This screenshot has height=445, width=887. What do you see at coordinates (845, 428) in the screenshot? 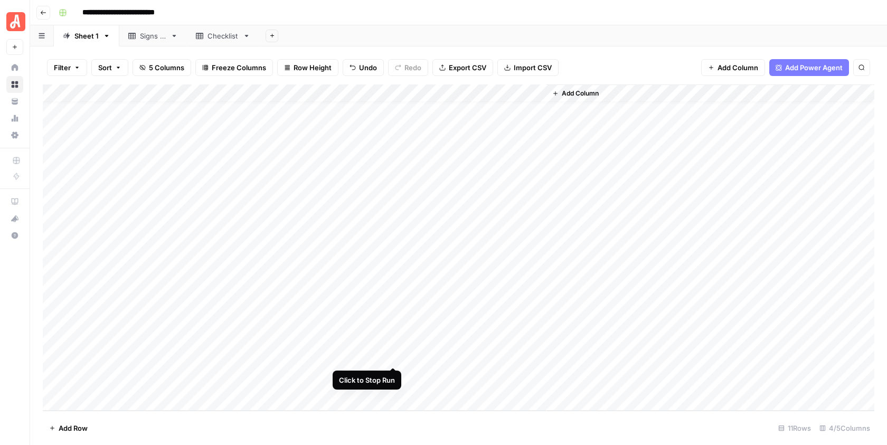
I see `div: 4/5 Columns` at bounding box center [845, 428].